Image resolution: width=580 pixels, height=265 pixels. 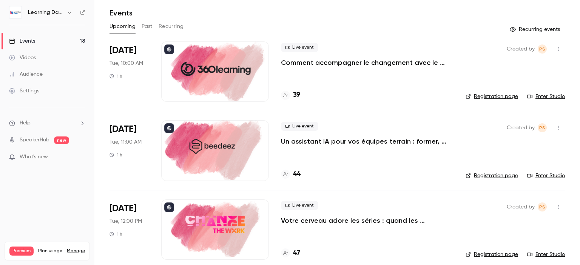 I want to click on span: Tue, 11:00 AM, so click(x=125, y=142).